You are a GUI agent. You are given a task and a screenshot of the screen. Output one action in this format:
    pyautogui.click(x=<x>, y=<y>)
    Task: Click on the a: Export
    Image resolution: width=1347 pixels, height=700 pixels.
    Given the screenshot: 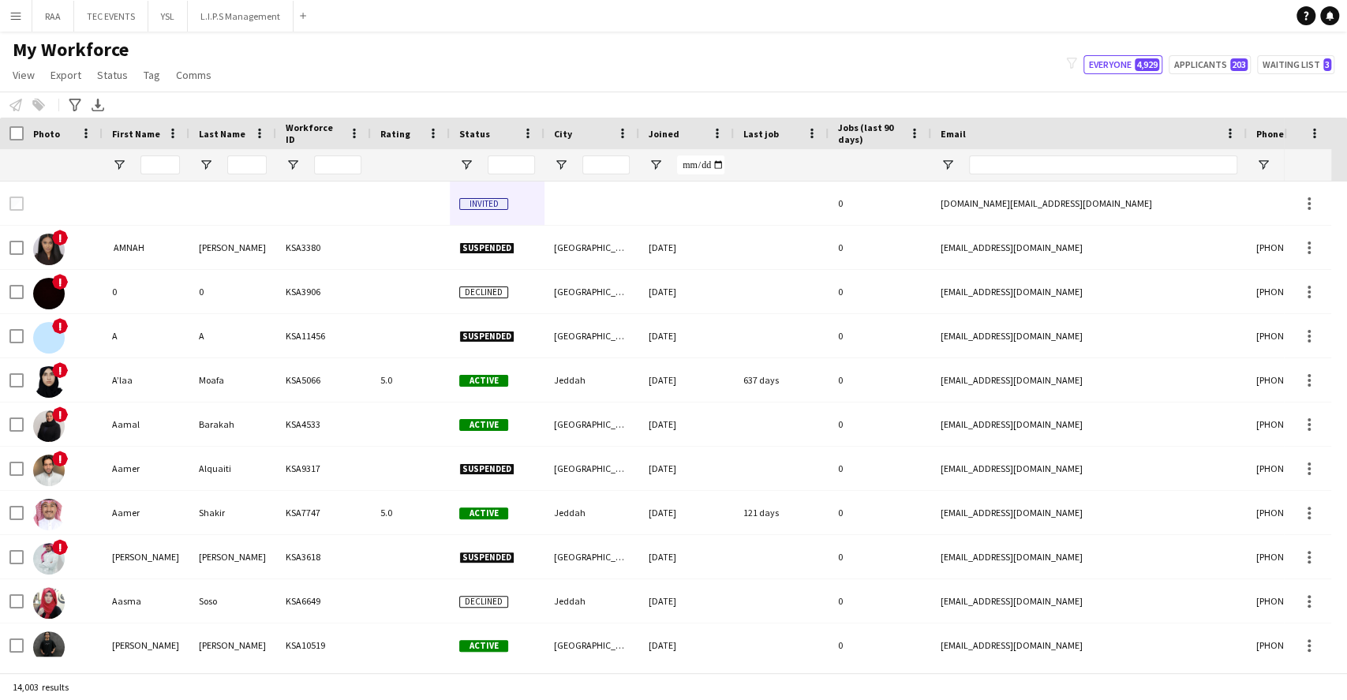 What is the action you would take?
    pyautogui.click(x=66, y=75)
    